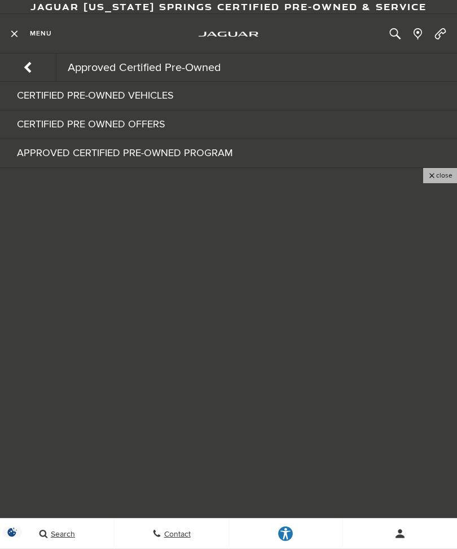 The height and width of the screenshot is (549, 457). Describe the element at coordinates (144, 68) in the screenshot. I see `span: Approved Certified Pre-Owned` at that location.